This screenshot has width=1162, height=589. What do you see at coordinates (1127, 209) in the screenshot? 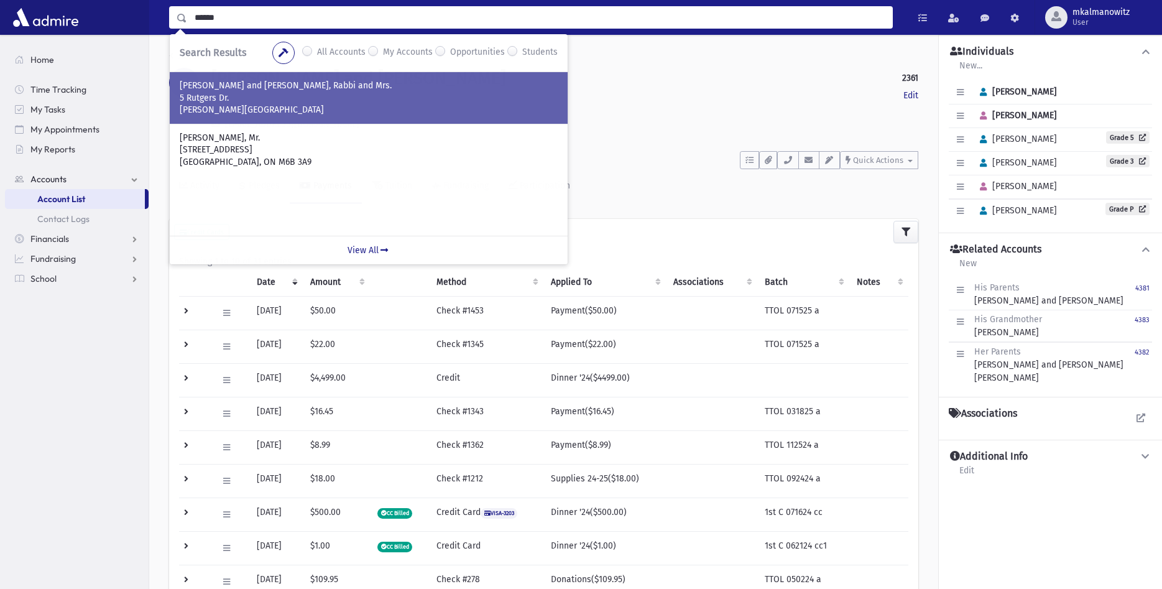
I see `a: Grade P` at bounding box center [1127, 209].